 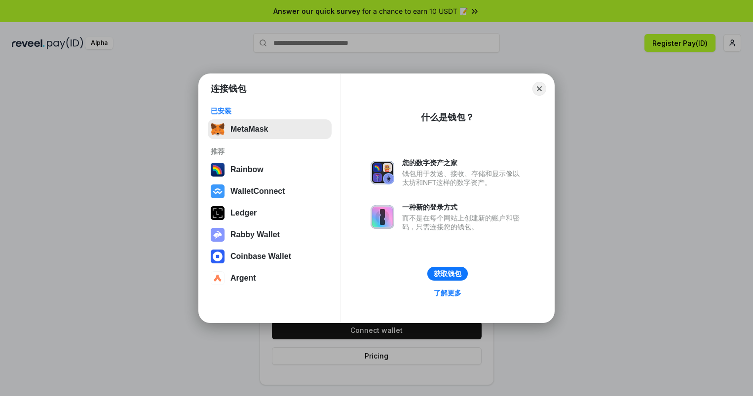 I want to click on img: svg+xml,%3Csvg%20fill%3D%22none%22%20height%3D%2233%22%20viewBox%3D%220%200%2035%2033%22%20width%..., so click(x=218, y=129).